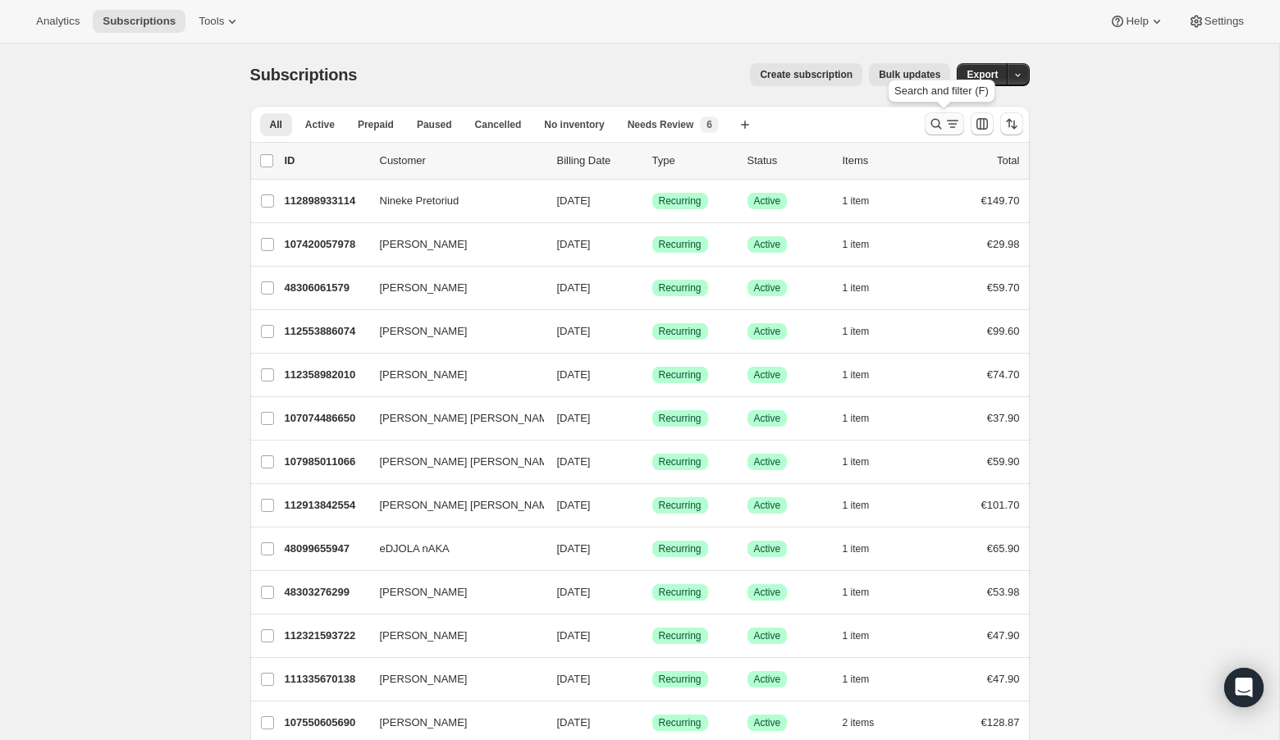 This screenshot has width=1280, height=740. Describe the element at coordinates (326, 161) in the screenshot. I see `p: ID` at that location.